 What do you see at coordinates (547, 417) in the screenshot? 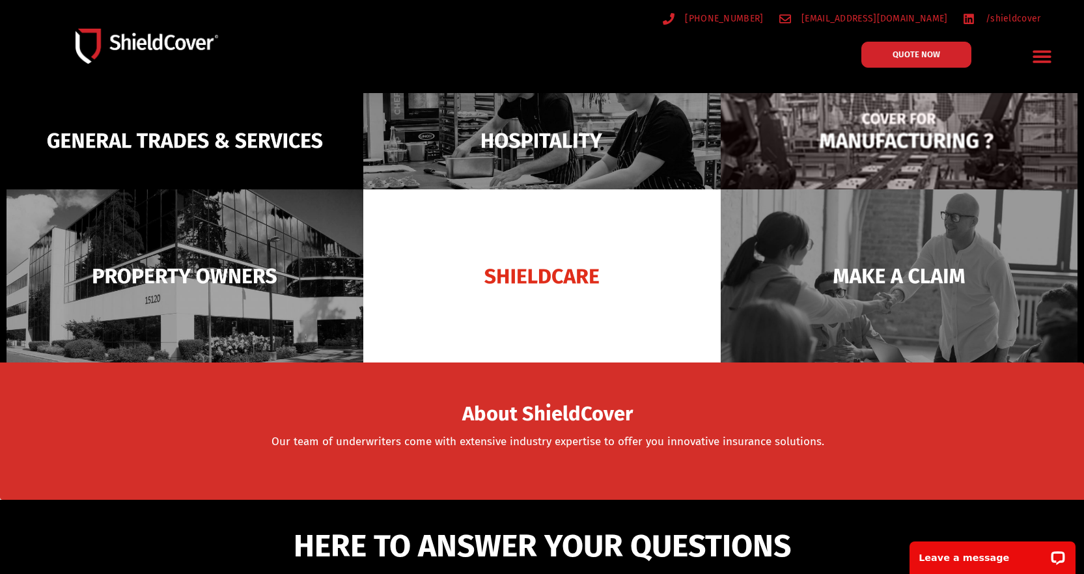
I see `a: About ShieldCover` at bounding box center [547, 417].